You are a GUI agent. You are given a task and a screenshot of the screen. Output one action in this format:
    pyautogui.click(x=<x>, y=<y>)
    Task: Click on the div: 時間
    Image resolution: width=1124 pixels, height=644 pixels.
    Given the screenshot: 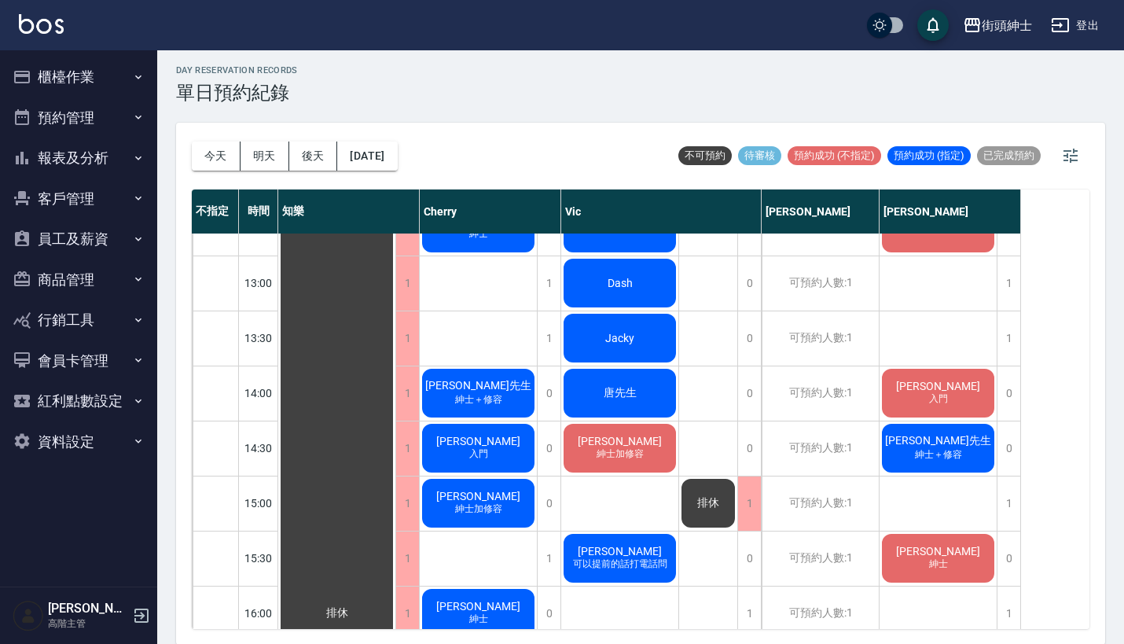 What is the action you would take?
    pyautogui.click(x=259, y=211)
    